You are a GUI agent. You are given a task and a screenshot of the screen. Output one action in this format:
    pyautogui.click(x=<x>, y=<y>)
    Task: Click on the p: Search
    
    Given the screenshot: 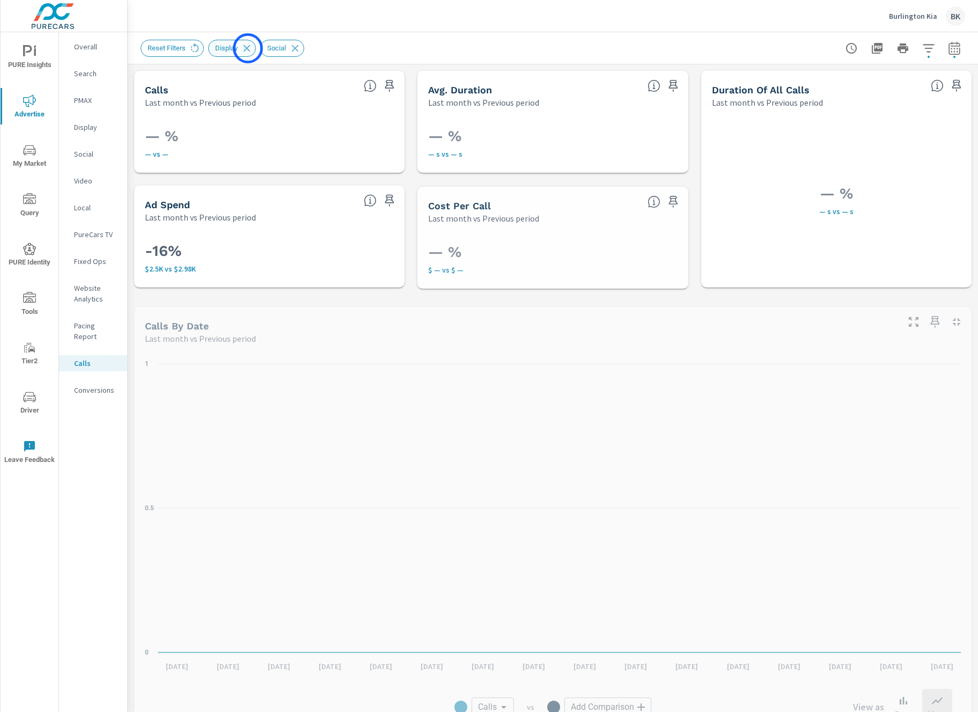 What is the action you would take?
    pyautogui.click(x=96, y=73)
    